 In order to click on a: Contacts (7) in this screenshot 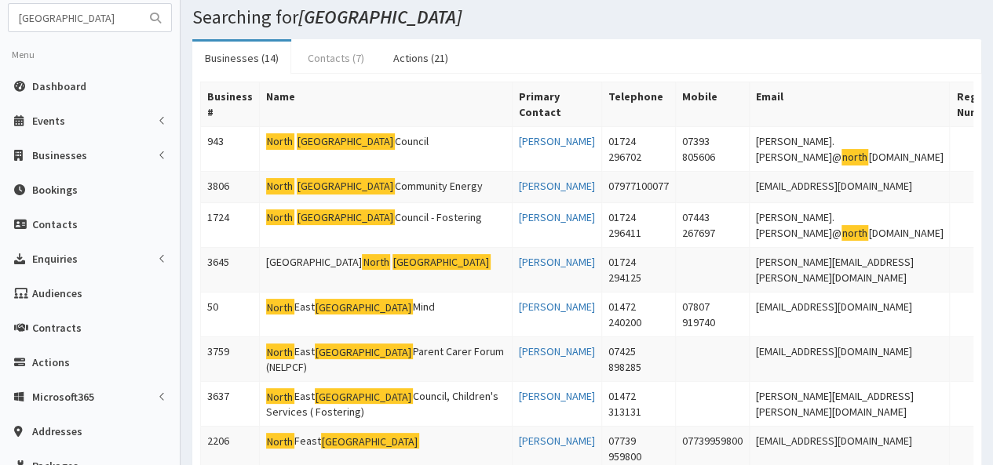, I will do `click(336, 58)`.